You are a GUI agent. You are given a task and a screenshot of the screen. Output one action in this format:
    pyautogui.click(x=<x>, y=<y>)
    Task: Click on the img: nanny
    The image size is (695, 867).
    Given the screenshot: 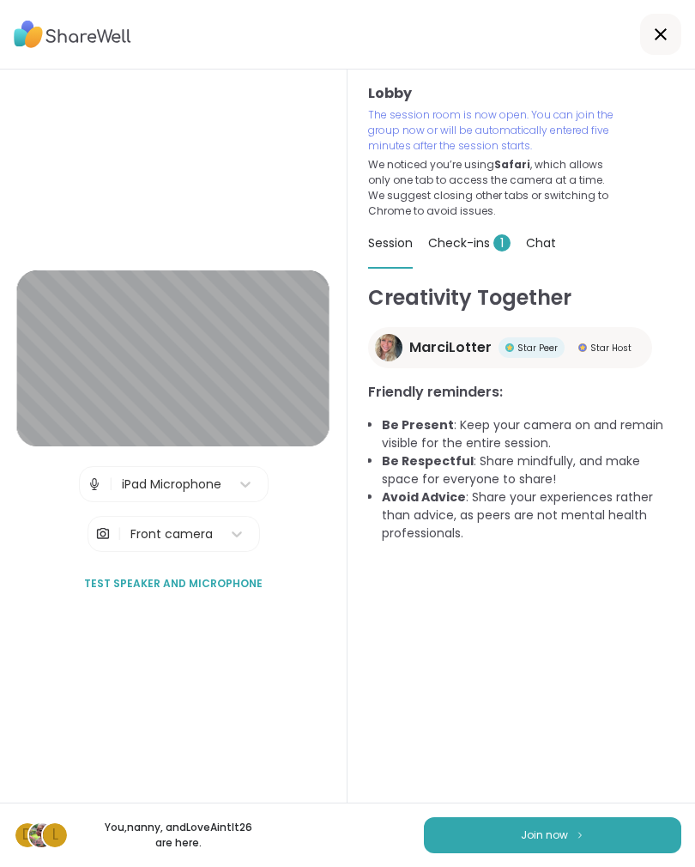 What is the action you would take?
    pyautogui.click(x=41, y=835)
    